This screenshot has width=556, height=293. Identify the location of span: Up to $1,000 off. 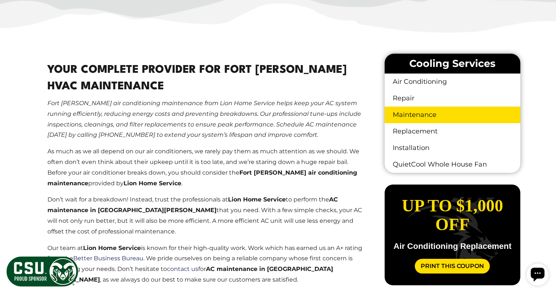
(452, 215).